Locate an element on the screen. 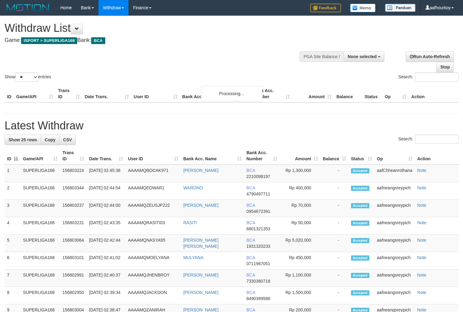 Image resolution: width=463 pixels, height=312 pixels. h1: Withdraw List is located at coordinates (154, 28).